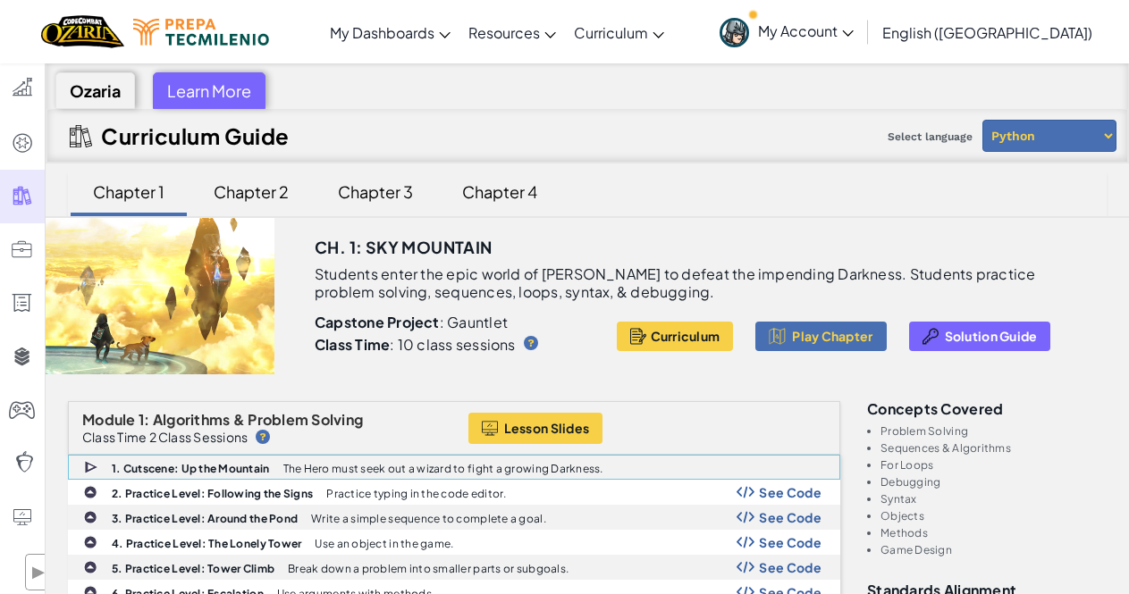  Describe the element at coordinates (416, 493) in the screenshot. I see `p: Practice typing in the code editor.` at that location.